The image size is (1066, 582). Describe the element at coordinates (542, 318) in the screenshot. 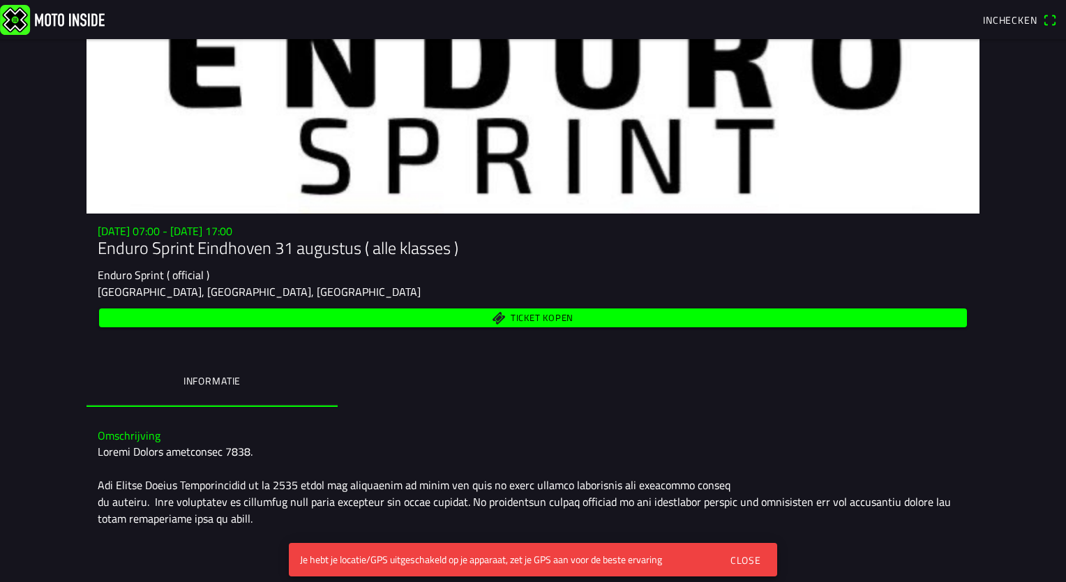

I see `span: Ticket kopen` at that location.